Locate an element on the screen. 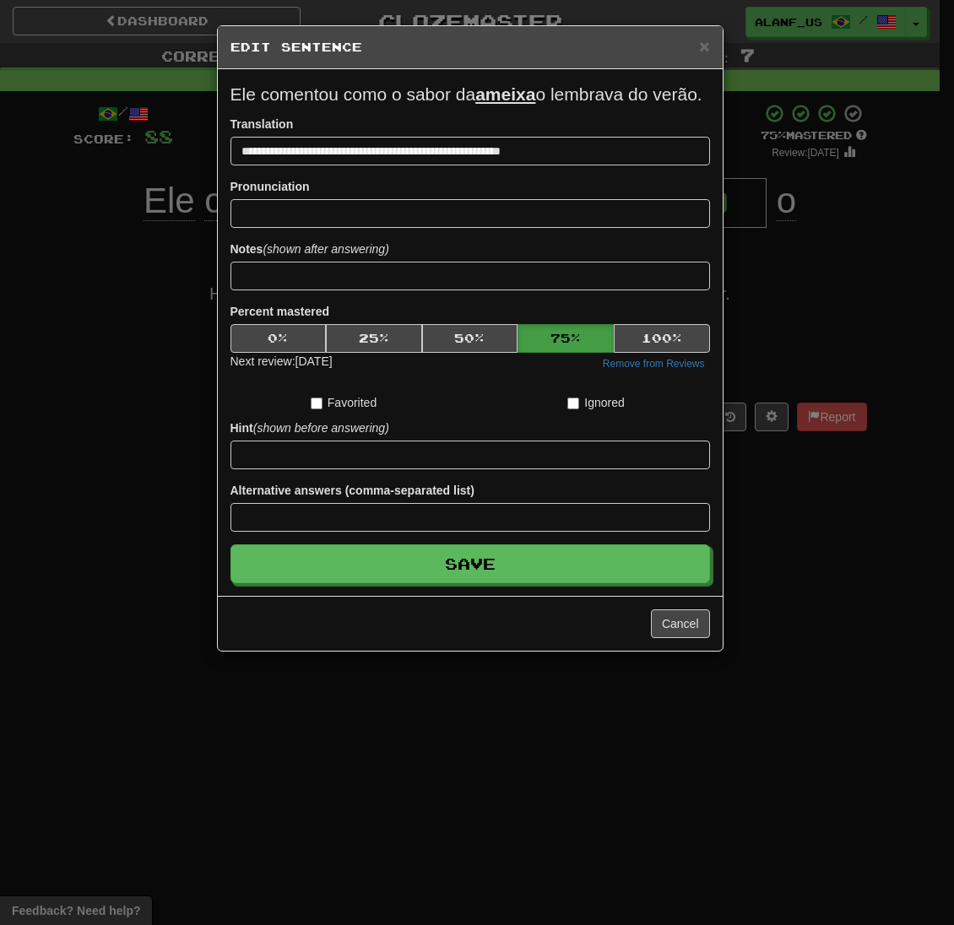 This screenshot has width=954, height=925. h5: Edit Sentence is located at coordinates (470, 47).